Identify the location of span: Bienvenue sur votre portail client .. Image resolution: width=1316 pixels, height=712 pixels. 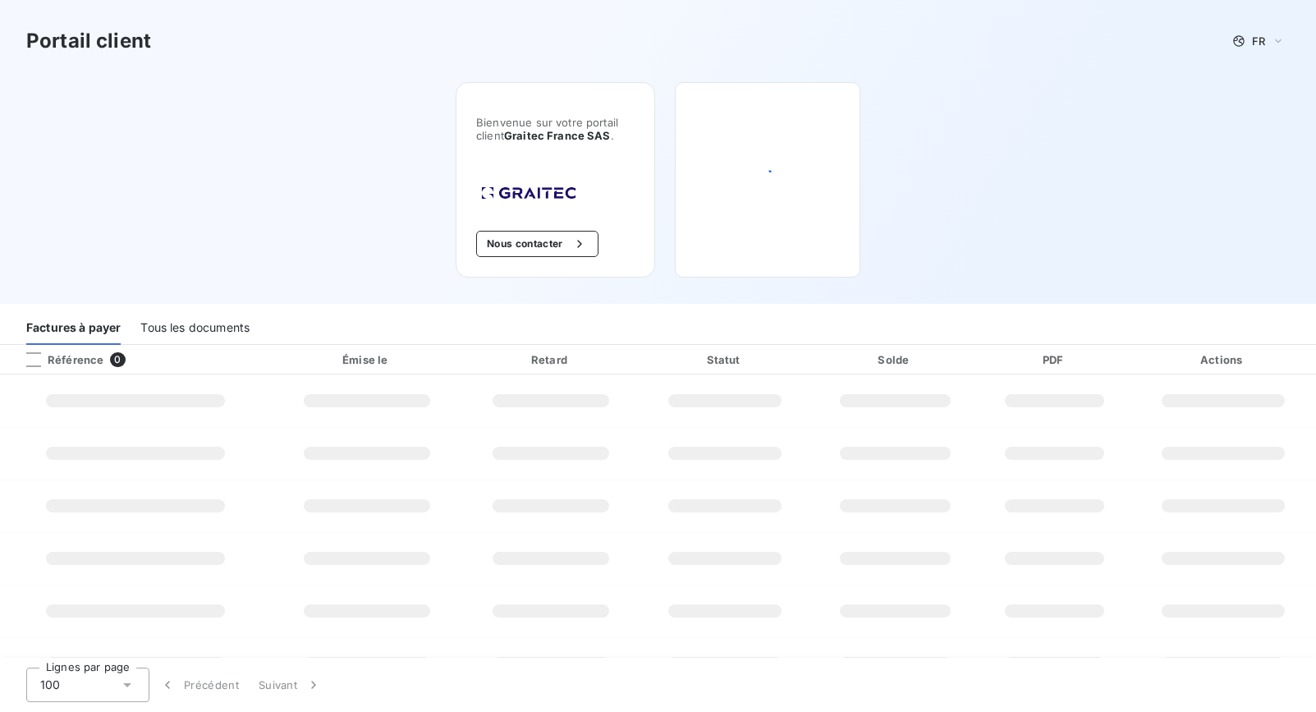
(555, 129).